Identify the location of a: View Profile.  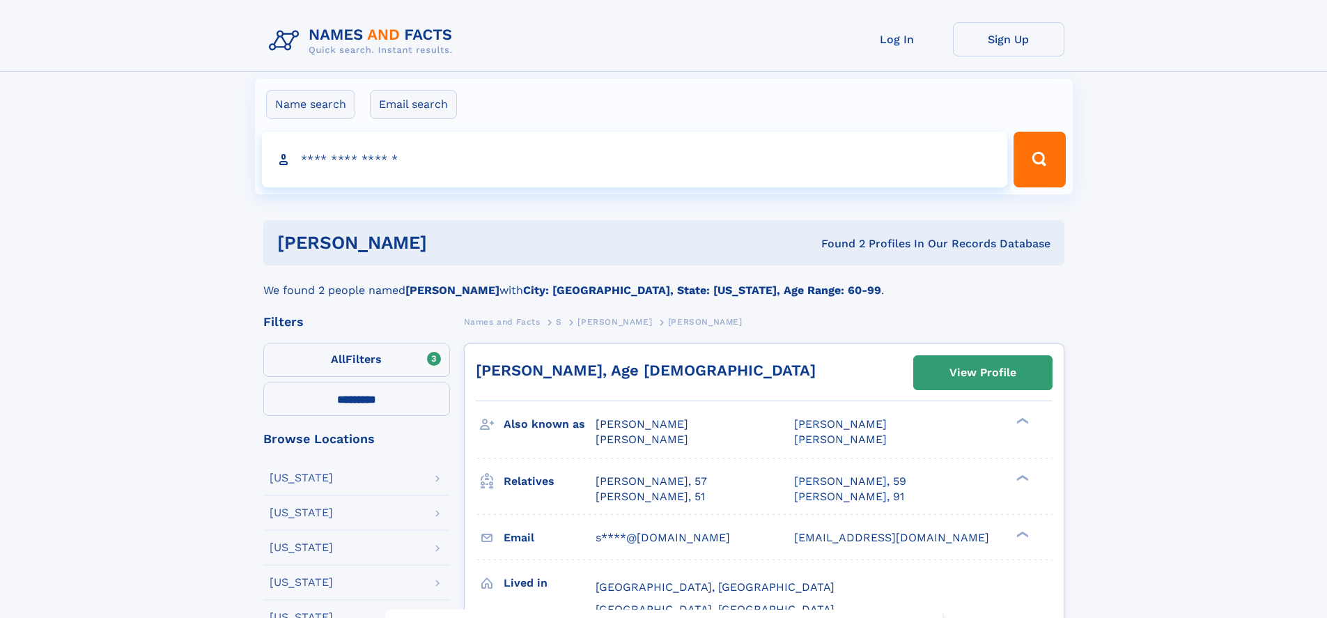
(983, 373).